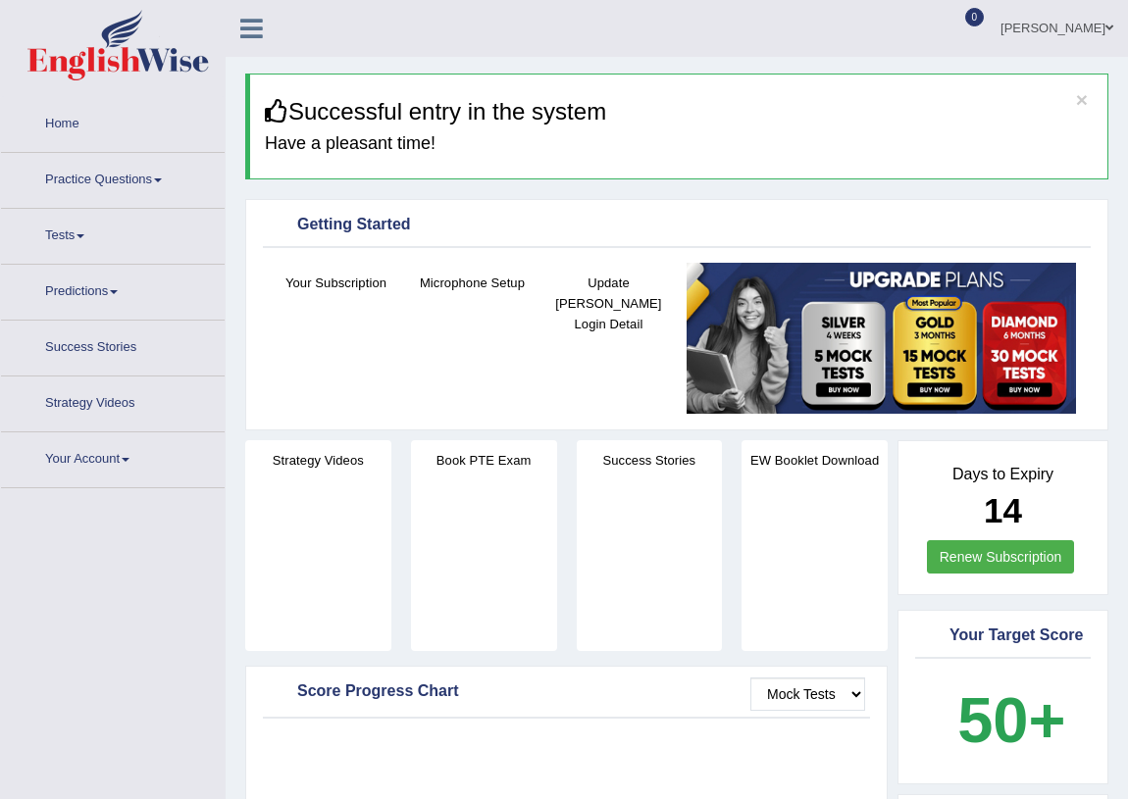 The height and width of the screenshot is (799, 1128). Describe the element at coordinates (975, 17) in the screenshot. I see `span: 0` at that location.